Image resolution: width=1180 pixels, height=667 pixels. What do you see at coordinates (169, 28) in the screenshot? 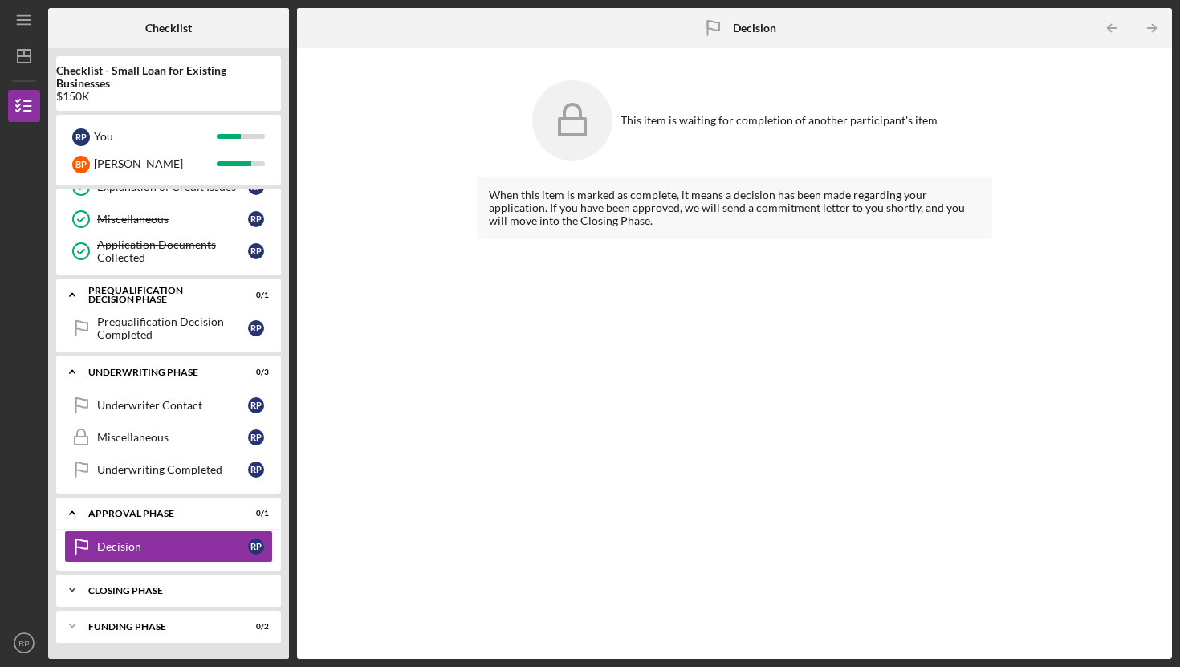
I see `b: Checklist` at bounding box center [169, 28].